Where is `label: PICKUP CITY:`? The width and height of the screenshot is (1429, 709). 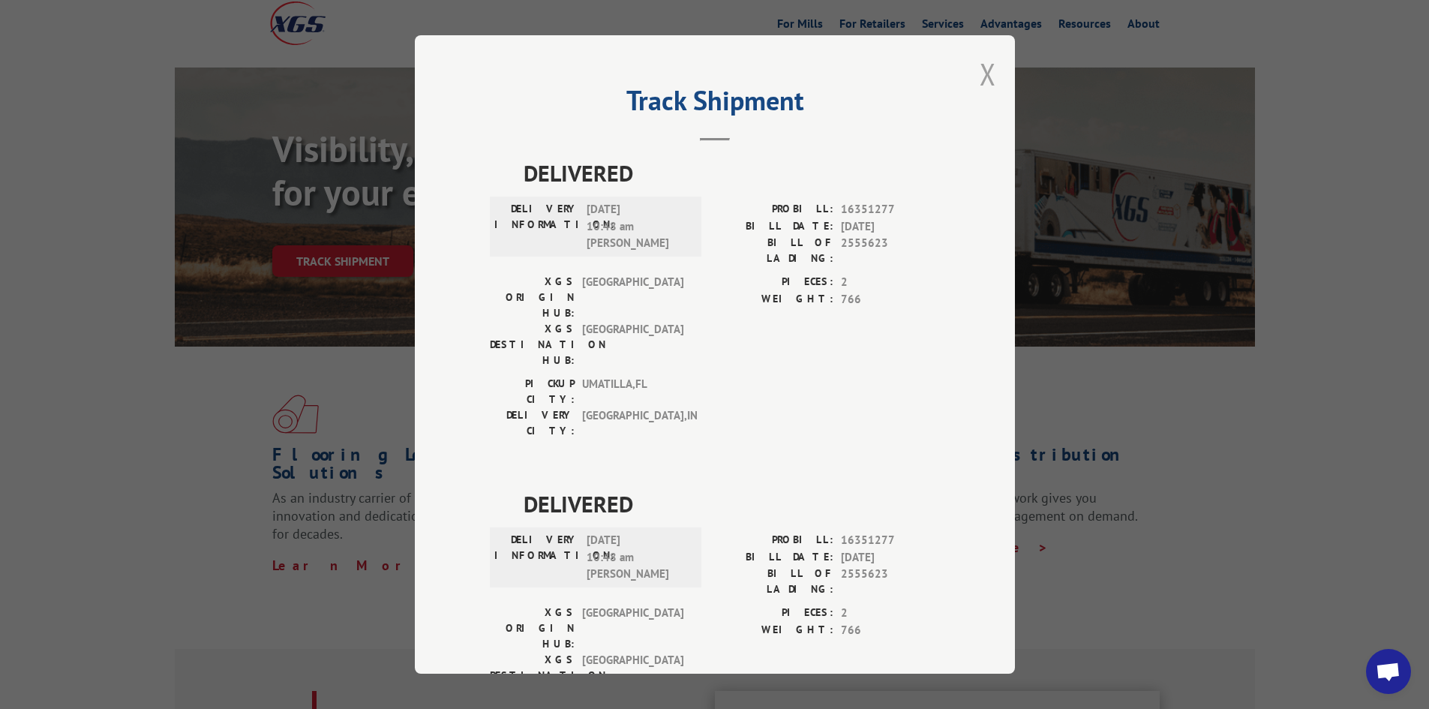 label: PICKUP CITY: is located at coordinates (532, 392).